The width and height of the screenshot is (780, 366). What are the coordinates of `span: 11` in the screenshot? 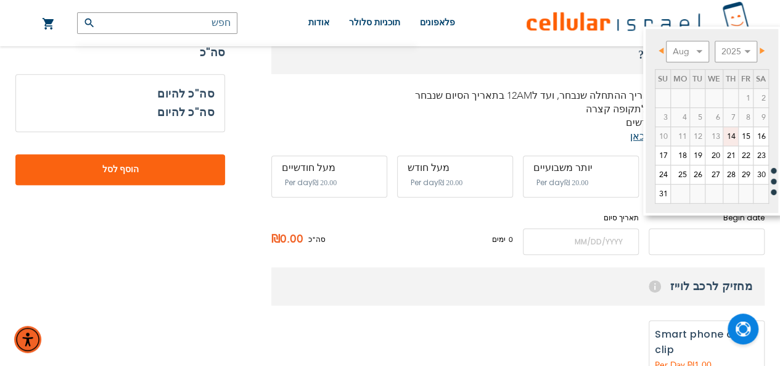 It's located at (681, 136).